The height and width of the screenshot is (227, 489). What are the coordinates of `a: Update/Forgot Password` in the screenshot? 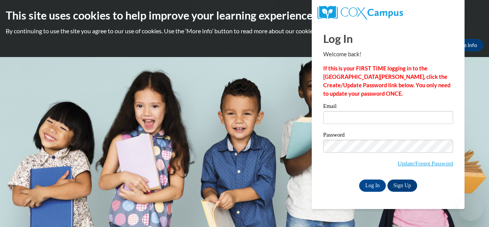 It's located at (425, 163).